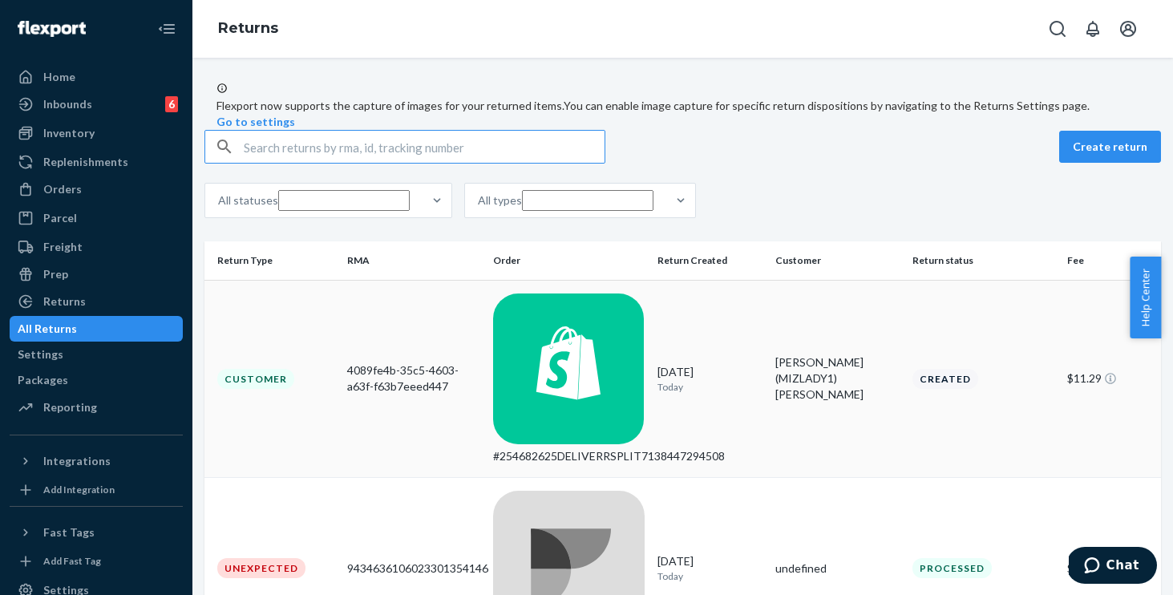 This screenshot has width=1173, height=595. Describe the element at coordinates (67, 104) in the screenshot. I see `div: Inbounds` at that location.